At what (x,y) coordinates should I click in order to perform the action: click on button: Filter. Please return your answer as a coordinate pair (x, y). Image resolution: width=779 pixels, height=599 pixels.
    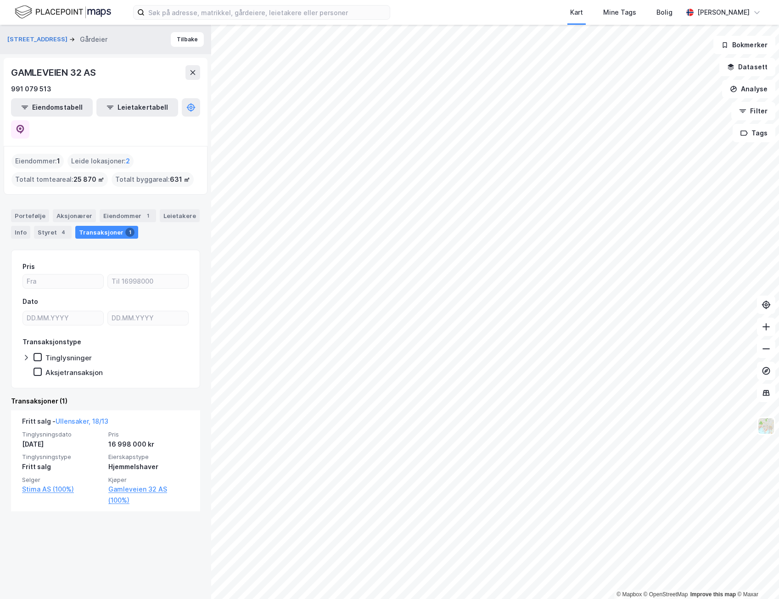
    Looking at the image, I should click on (753, 111).